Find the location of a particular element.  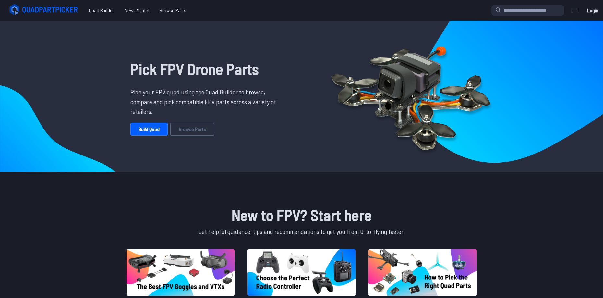

p: Get helpful guidance, tips and recommendations to get you from 0-to-flying faster. is located at coordinates (302, 231).